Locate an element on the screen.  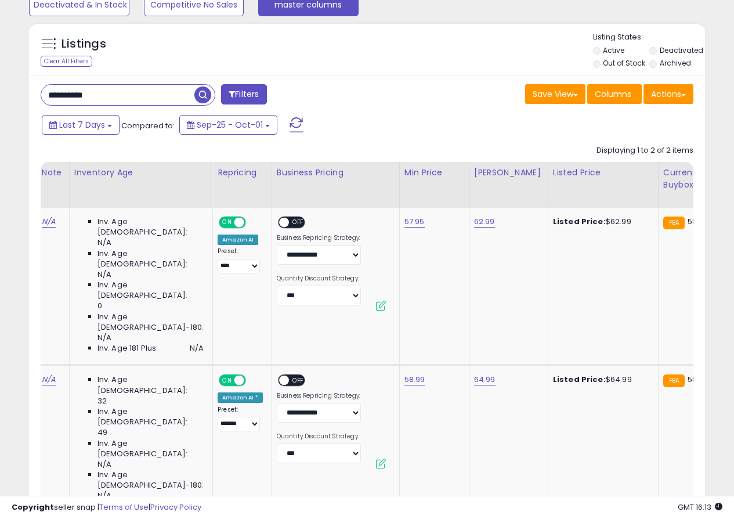
span: Compared to: is located at coordinates (148, 125).